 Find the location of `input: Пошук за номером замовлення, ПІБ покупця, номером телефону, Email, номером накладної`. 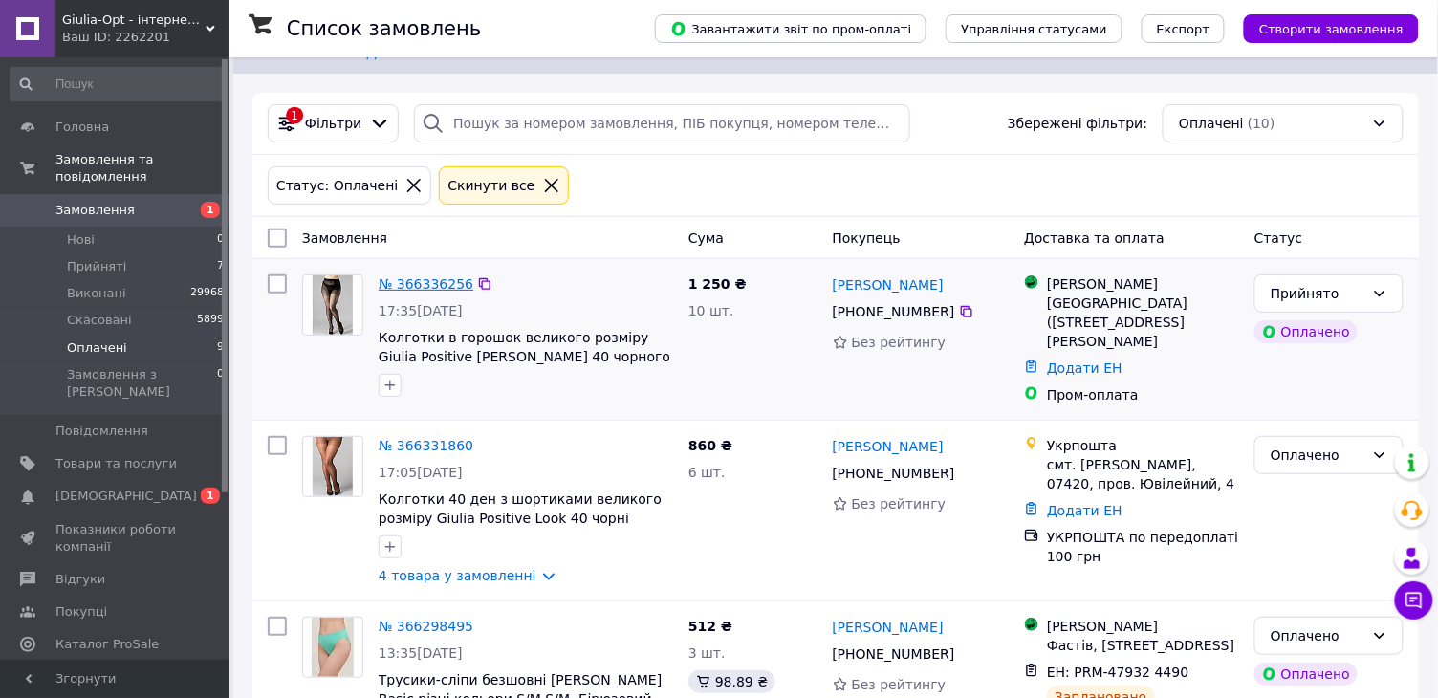

input: Пошук за номером замовлення, ПІБ покупця, номером телефону, Email, номером накладної is located at coordinates (662, 123).